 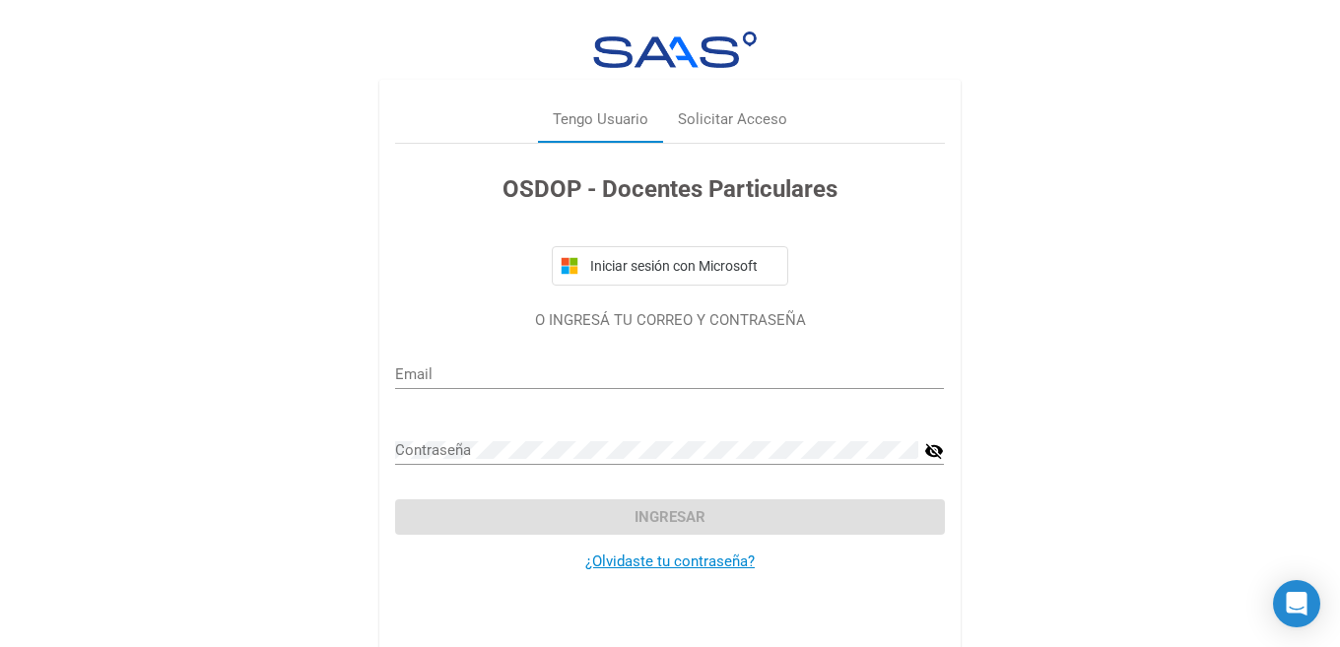 I want to click on button: Ingresar, so click(x=669, y=517).